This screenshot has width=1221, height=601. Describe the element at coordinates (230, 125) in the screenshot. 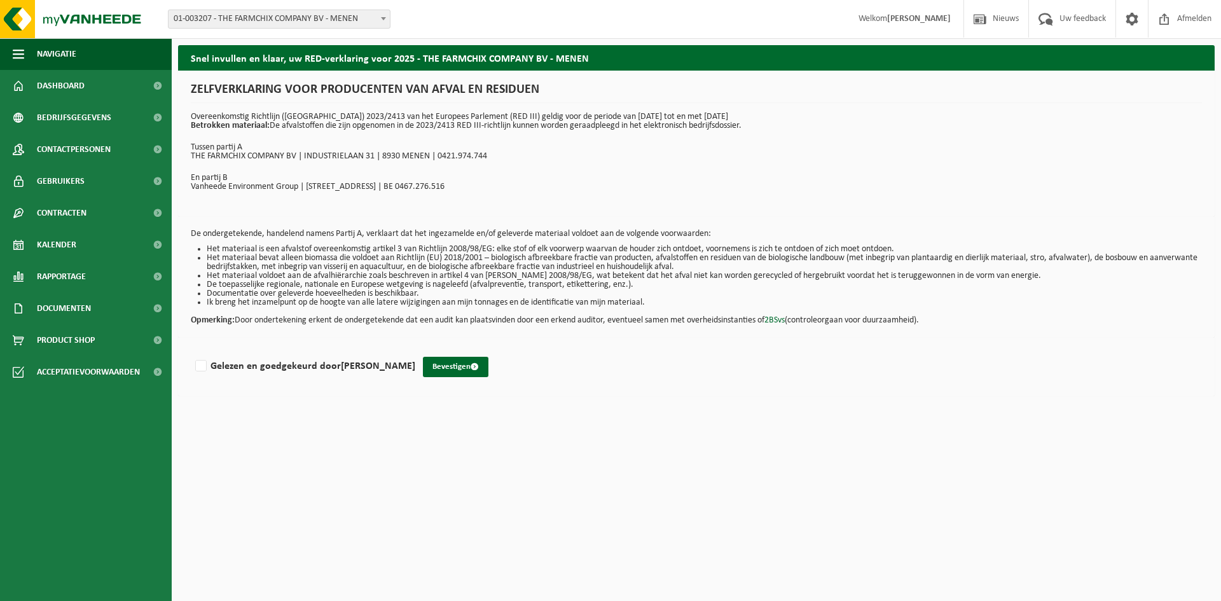

I see `strong: Betrokken materiaal:` at that location.